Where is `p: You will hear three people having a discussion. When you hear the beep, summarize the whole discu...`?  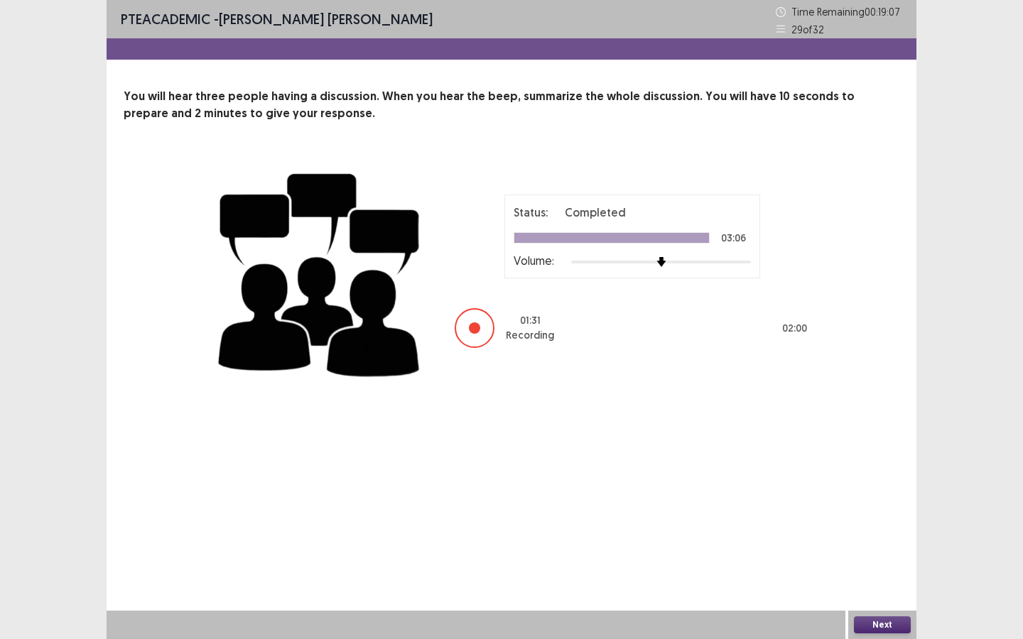
p: You will hear three people having a discussion. When you hear the beep, summarize the whole discu... is located at coordinates (512, 105).